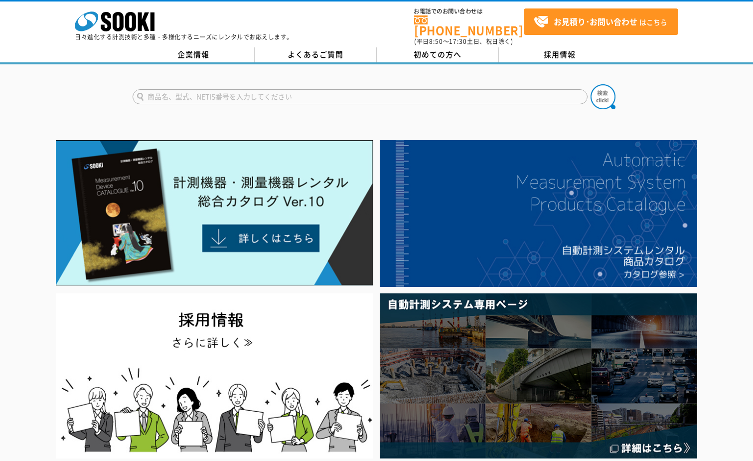 The width and height of the screenshot is (753, 461). Describe the element at coordinates (360, 97) in the screenshot. I see `input: 商品名、型式、NETIS番号を入力してください` at that location.